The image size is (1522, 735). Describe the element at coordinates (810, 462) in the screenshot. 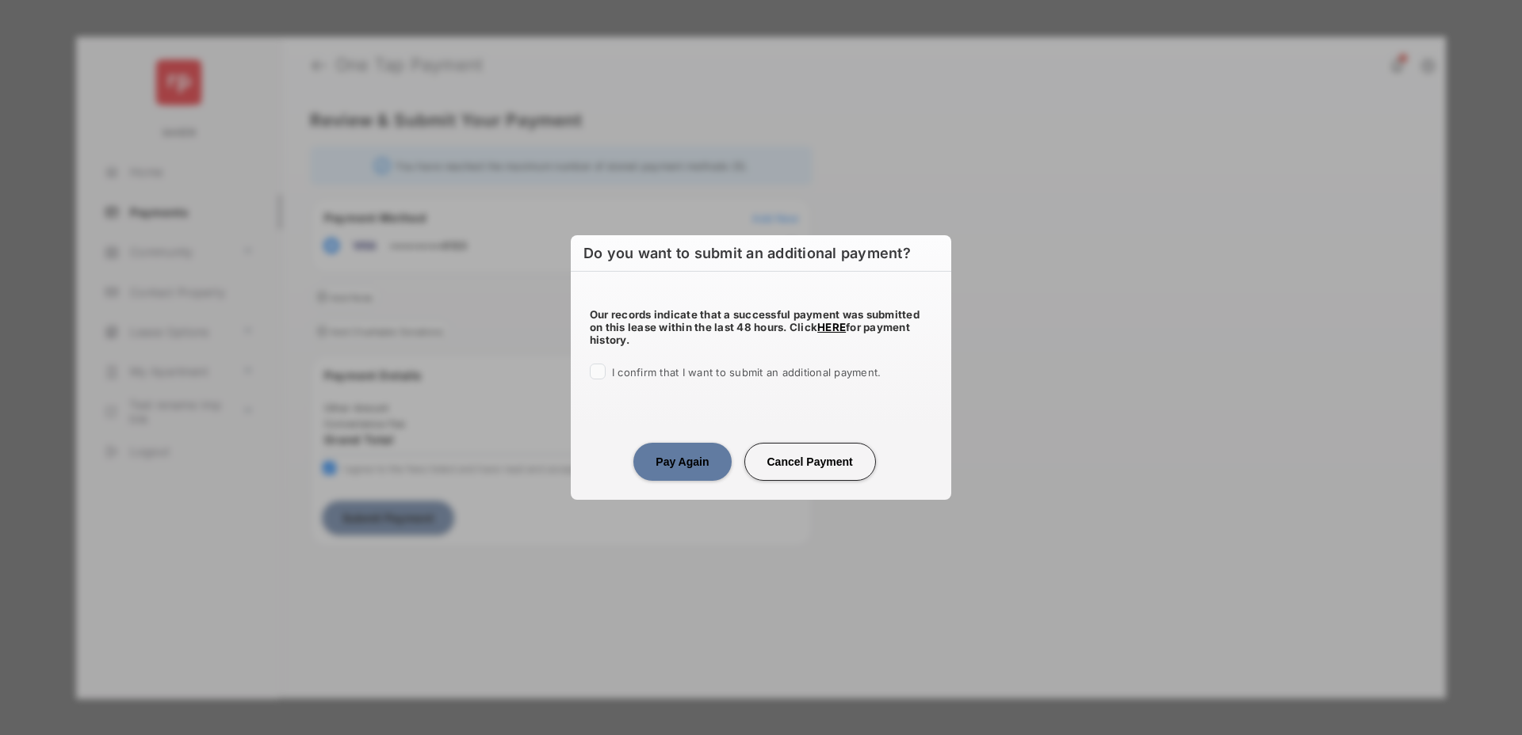

I see `button: Cancel Payment` at that location.